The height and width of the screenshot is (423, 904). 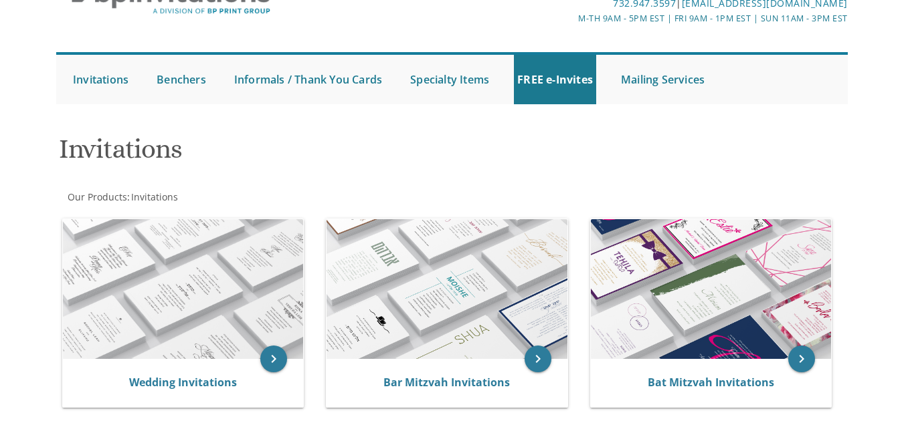 I want to click on img: Wedding Invitations, so click(x=183, y=290).